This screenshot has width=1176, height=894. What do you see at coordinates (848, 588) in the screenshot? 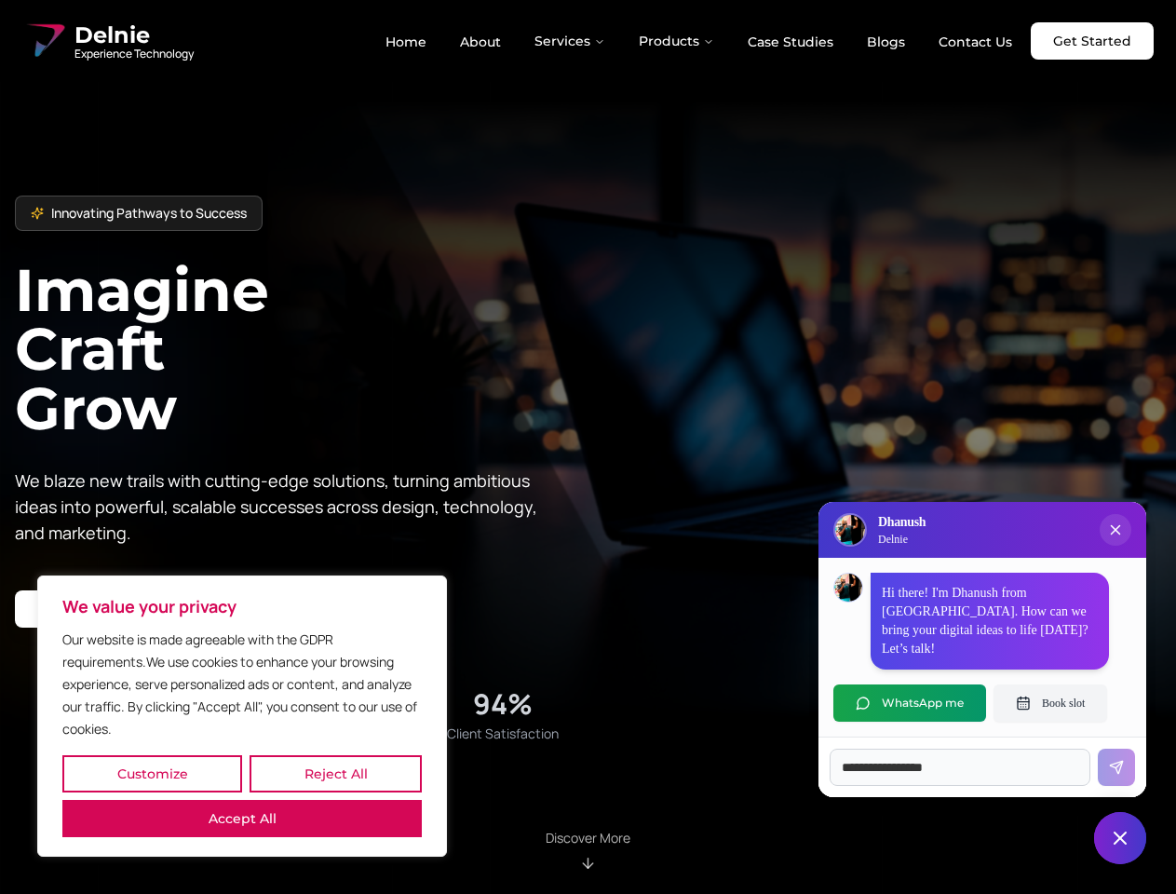
I see `img: Dhanush` at bounding box center [848, 588].